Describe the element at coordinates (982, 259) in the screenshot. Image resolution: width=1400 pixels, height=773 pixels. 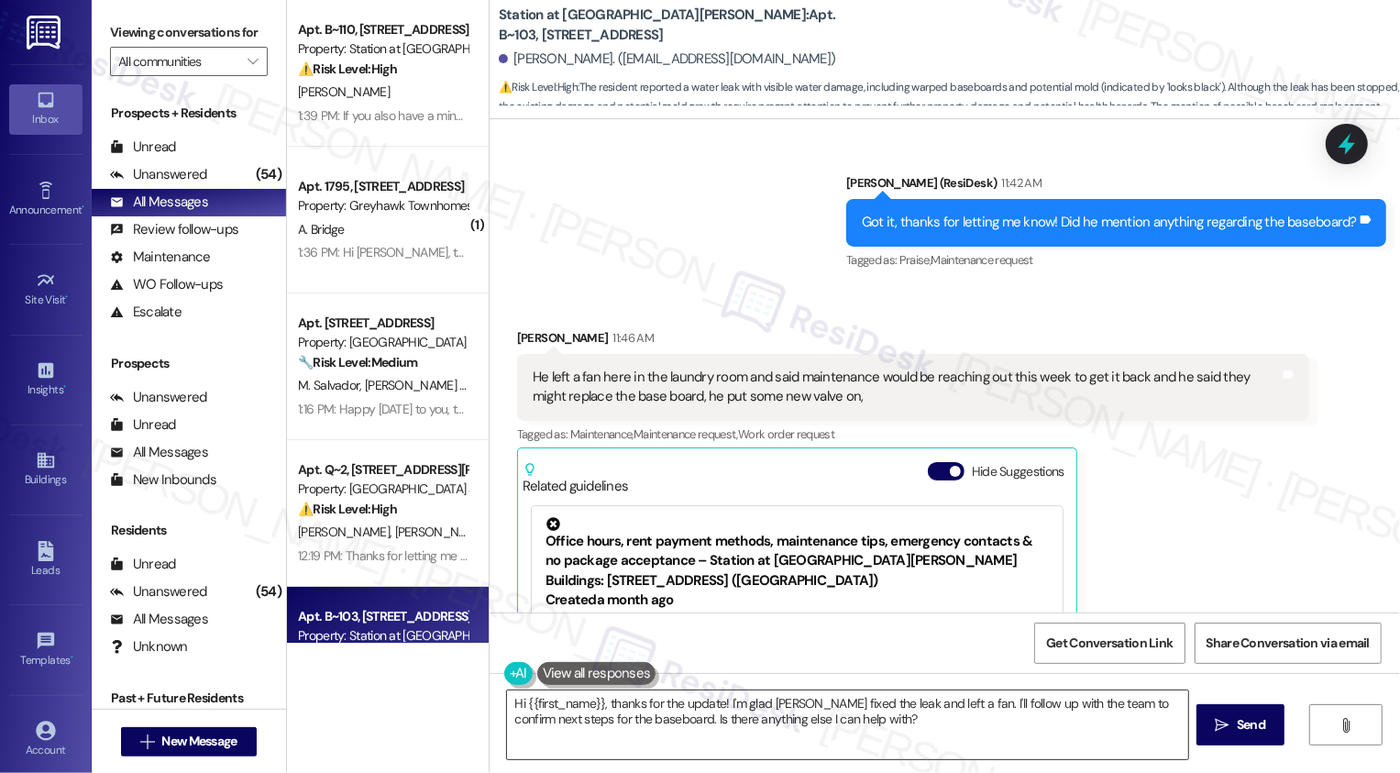
I see `span: Maintenance request` at that location.